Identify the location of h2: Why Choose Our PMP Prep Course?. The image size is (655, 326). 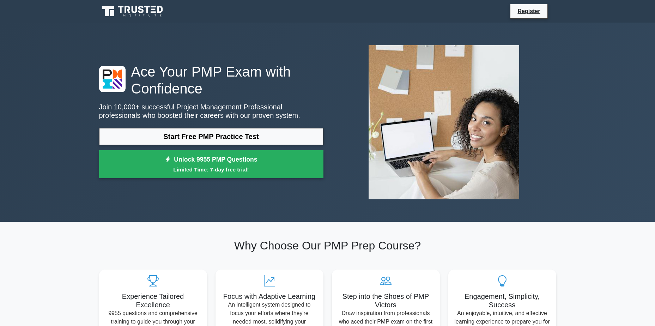
(328, 246).